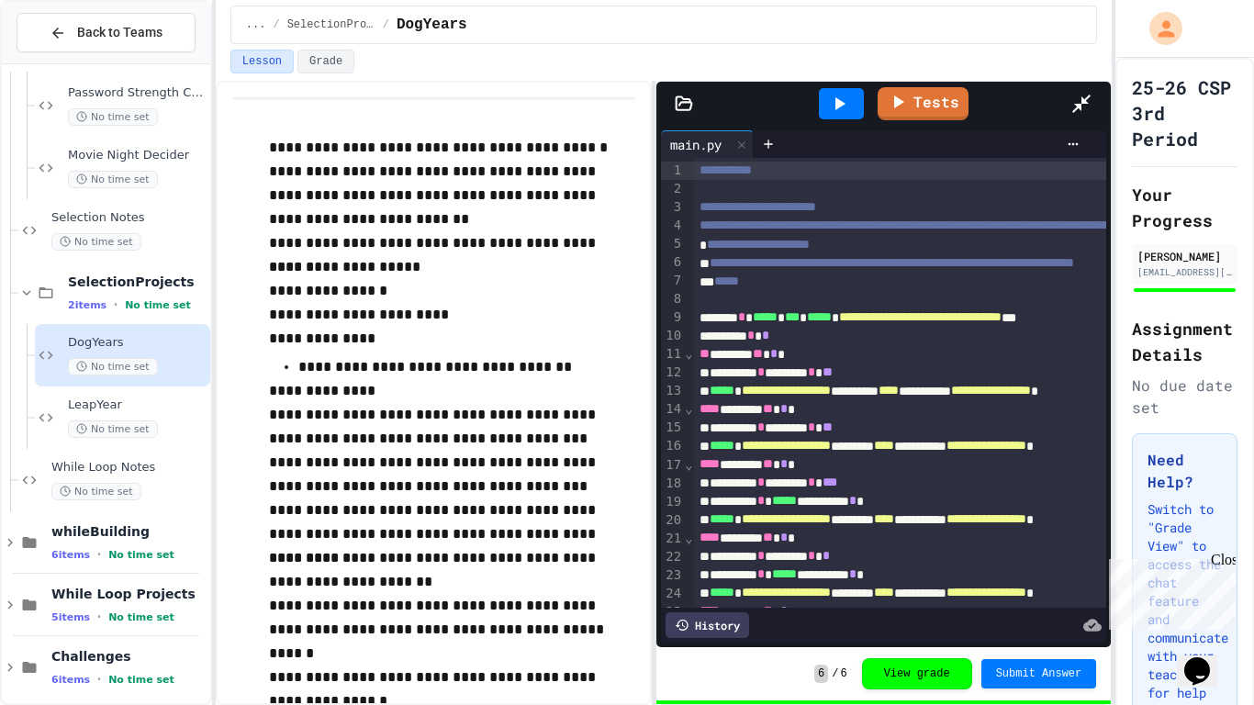 This screenshot has height=705, width=1254. Describe the element at coordinates (672, 465) in the screenshot. I see `div: 17` at that location.